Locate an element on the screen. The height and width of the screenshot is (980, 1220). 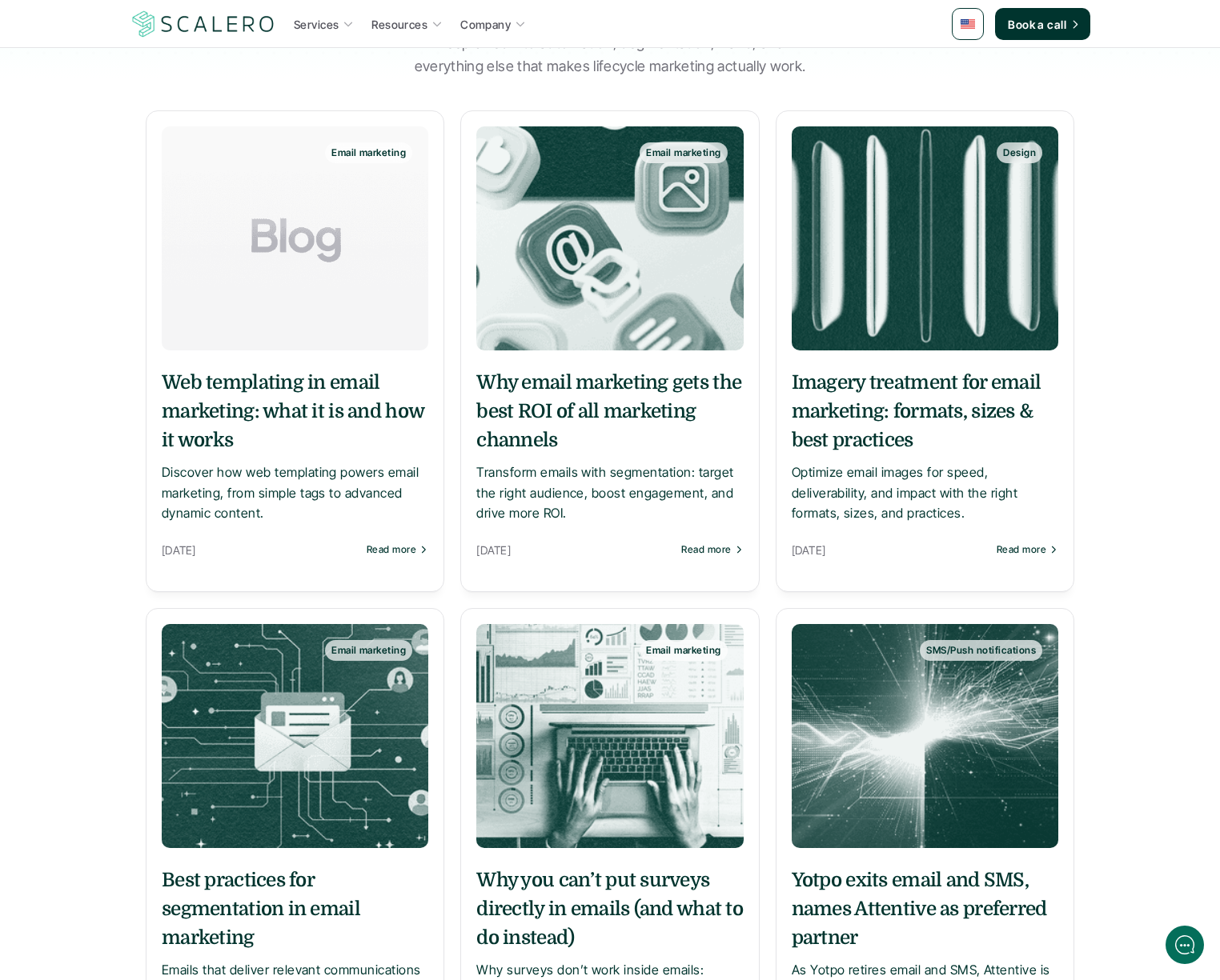
a: Design is located at coordinates (925, 239).